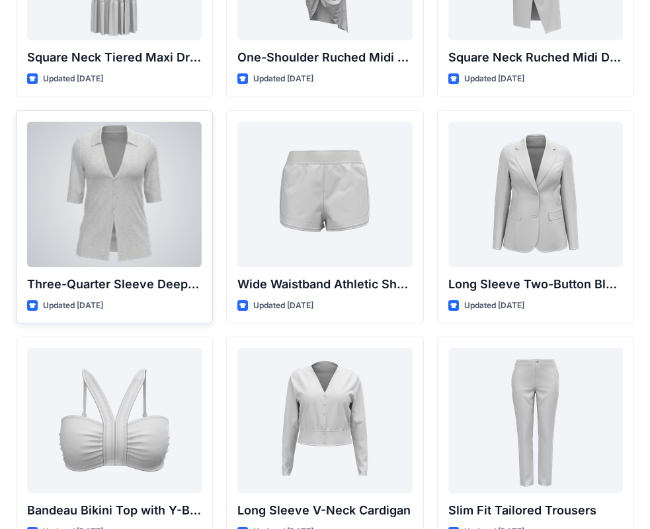 This screenshot has width=650, height=529. Describe the element at coordinates (114, 421) in the screenshot. I see `a: Bandeau Bikini Top with Y-Back Straps and Stitch Detail` at that location.